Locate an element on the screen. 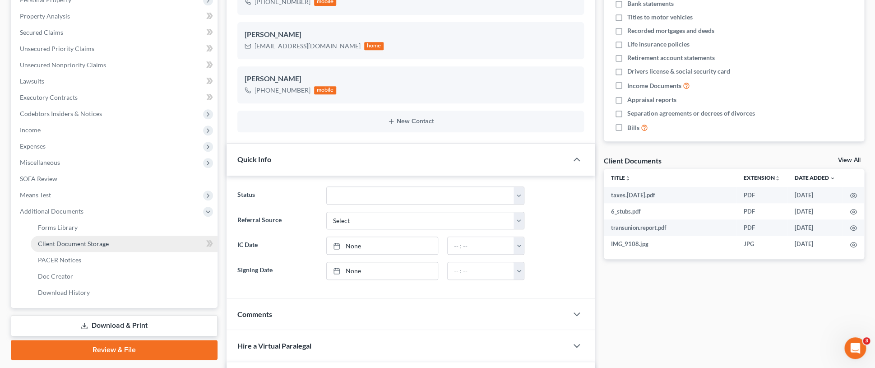  a: View All is located at coordinates (849, 160).